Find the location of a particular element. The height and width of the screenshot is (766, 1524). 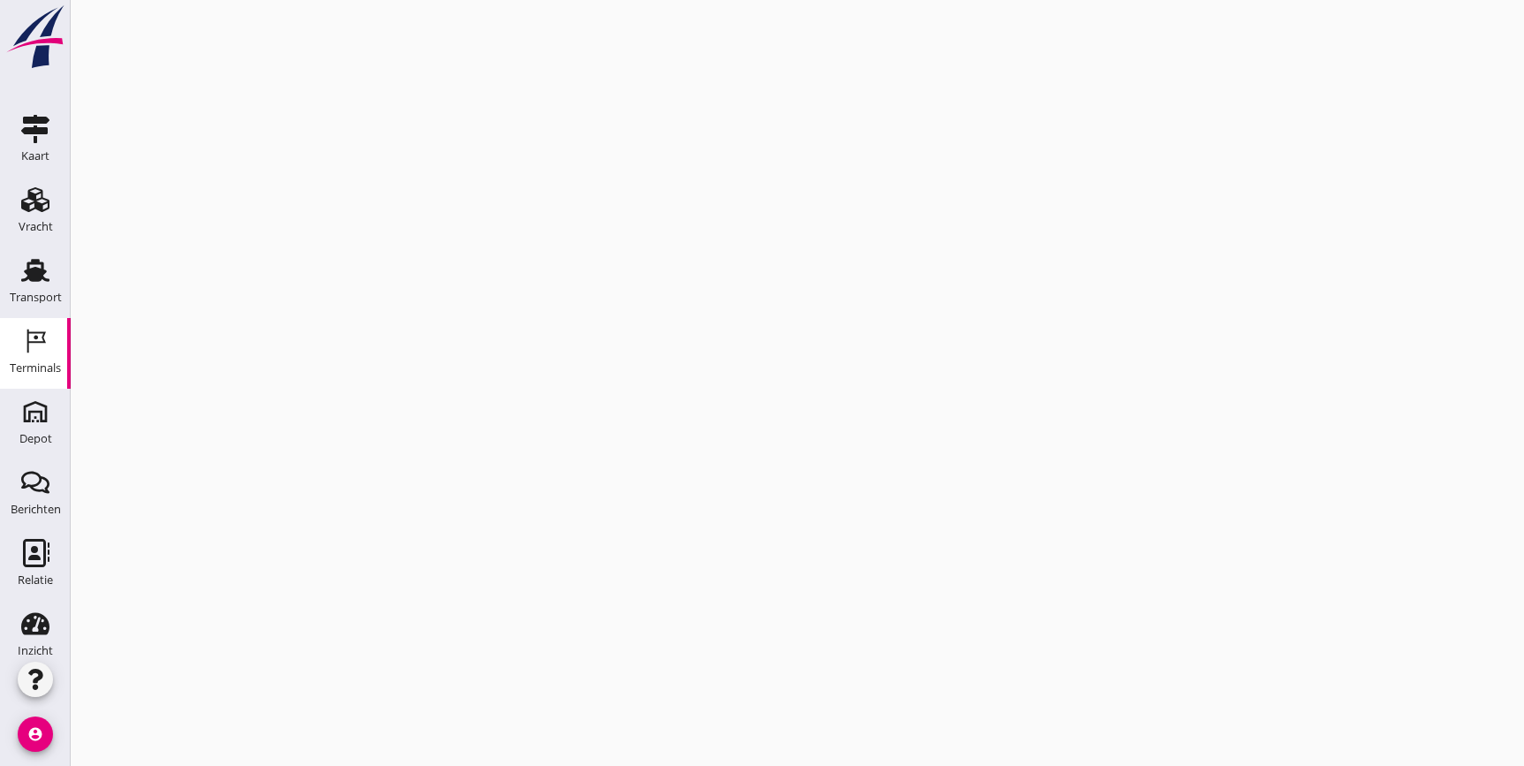

div: Kaart is located at coordinates (35, 156).